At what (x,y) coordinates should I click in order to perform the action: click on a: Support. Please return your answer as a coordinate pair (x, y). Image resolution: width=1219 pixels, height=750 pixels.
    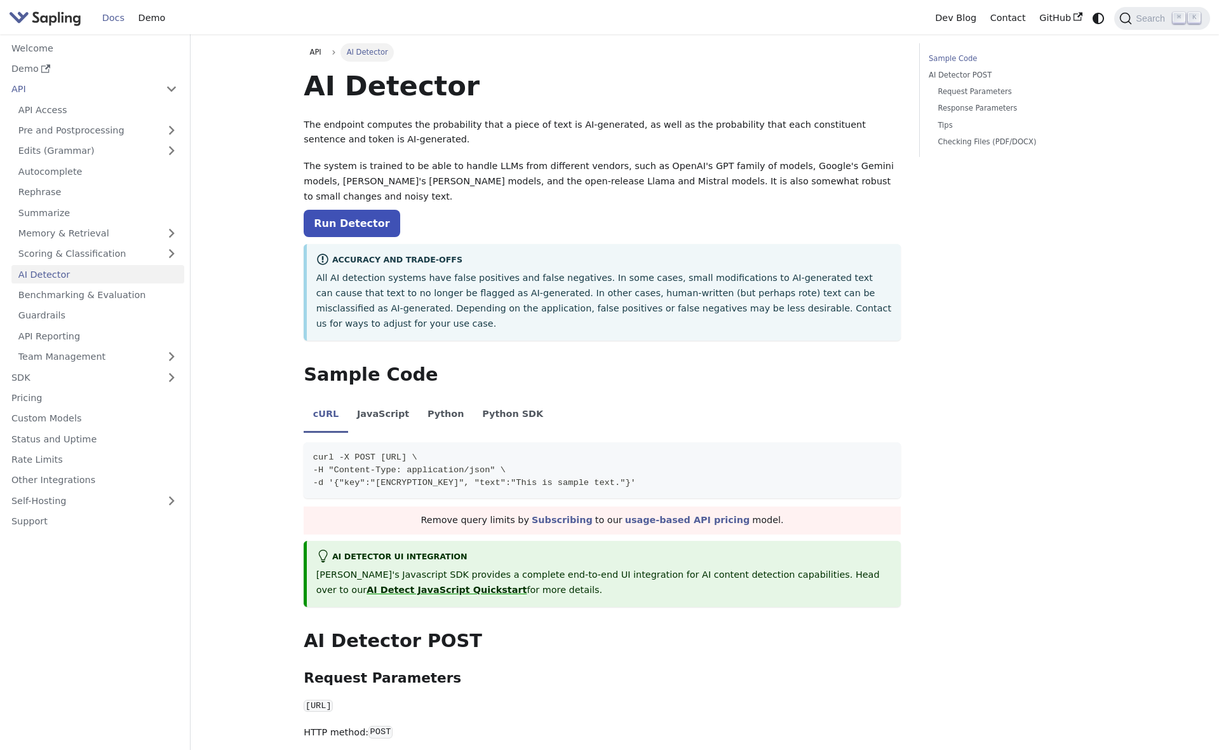
    Looking at the image, I should click on (94, 521).